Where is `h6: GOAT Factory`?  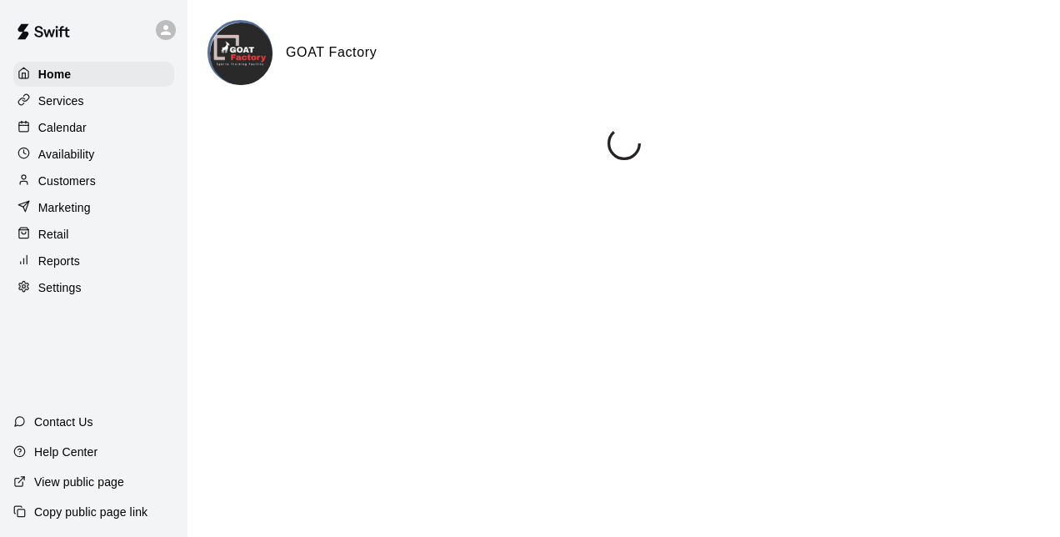 h6: GOAT Factory is located at coordinates (331, 53).